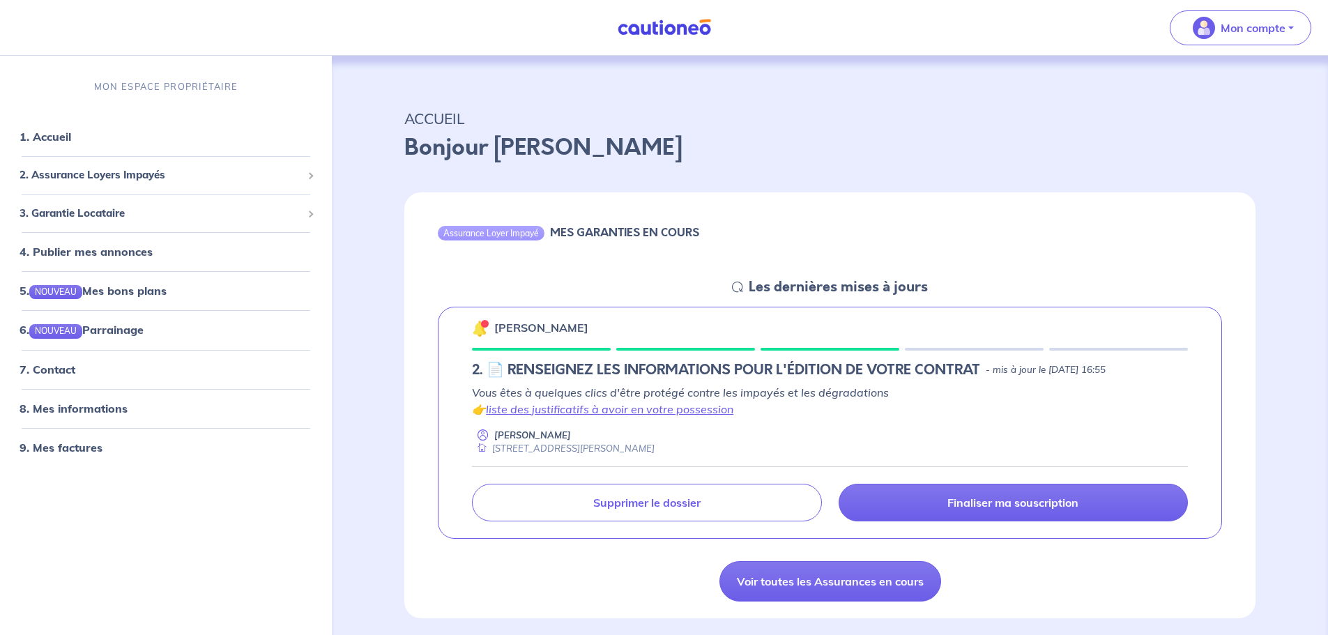 The width and height of the screenshot is (1328, 635). I want to click on div: Assurance Loyer Impayé, so click(491, 233).